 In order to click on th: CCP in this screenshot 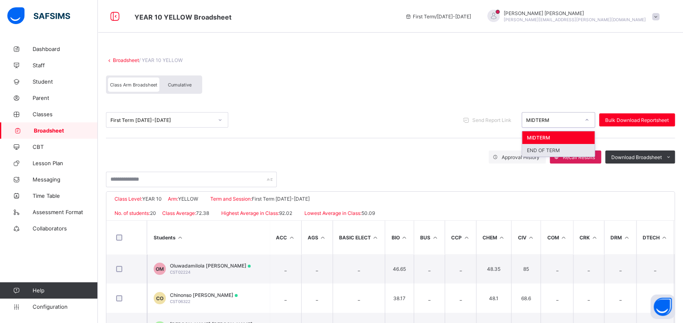, I will do `click(460, 237)`.